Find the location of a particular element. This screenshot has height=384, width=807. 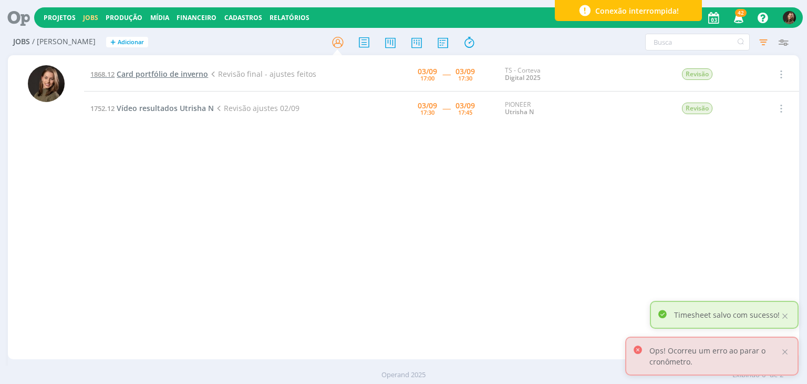

a: 1868.12Card portfólio de inverno is located at coordinates (149, 74).